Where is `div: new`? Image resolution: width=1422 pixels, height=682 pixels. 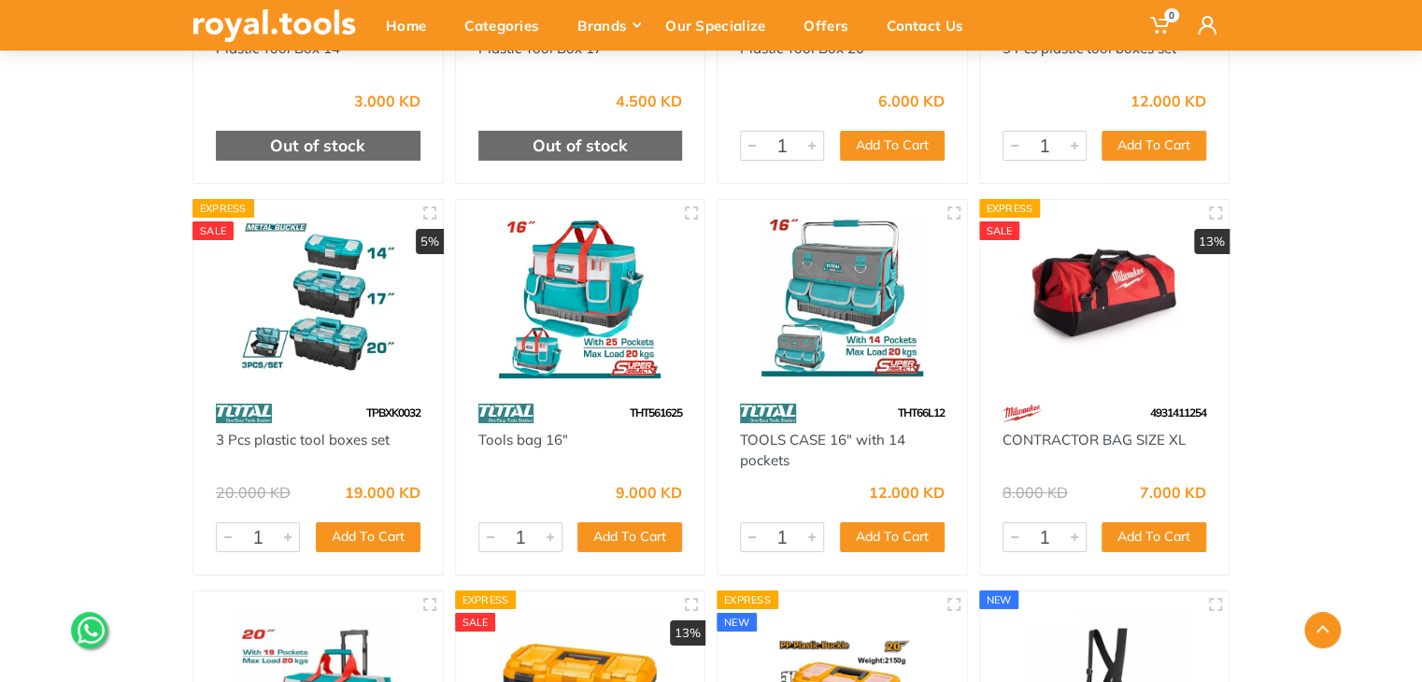 div: new is located at coordinates (998, 600).